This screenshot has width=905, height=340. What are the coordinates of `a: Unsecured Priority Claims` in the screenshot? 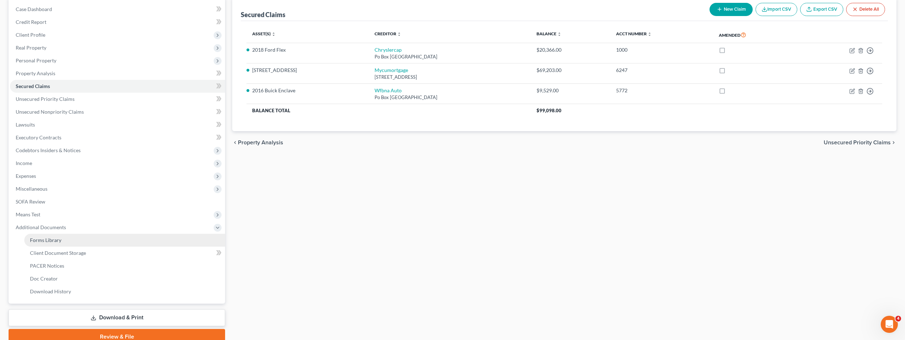 It's located at (117, 99).